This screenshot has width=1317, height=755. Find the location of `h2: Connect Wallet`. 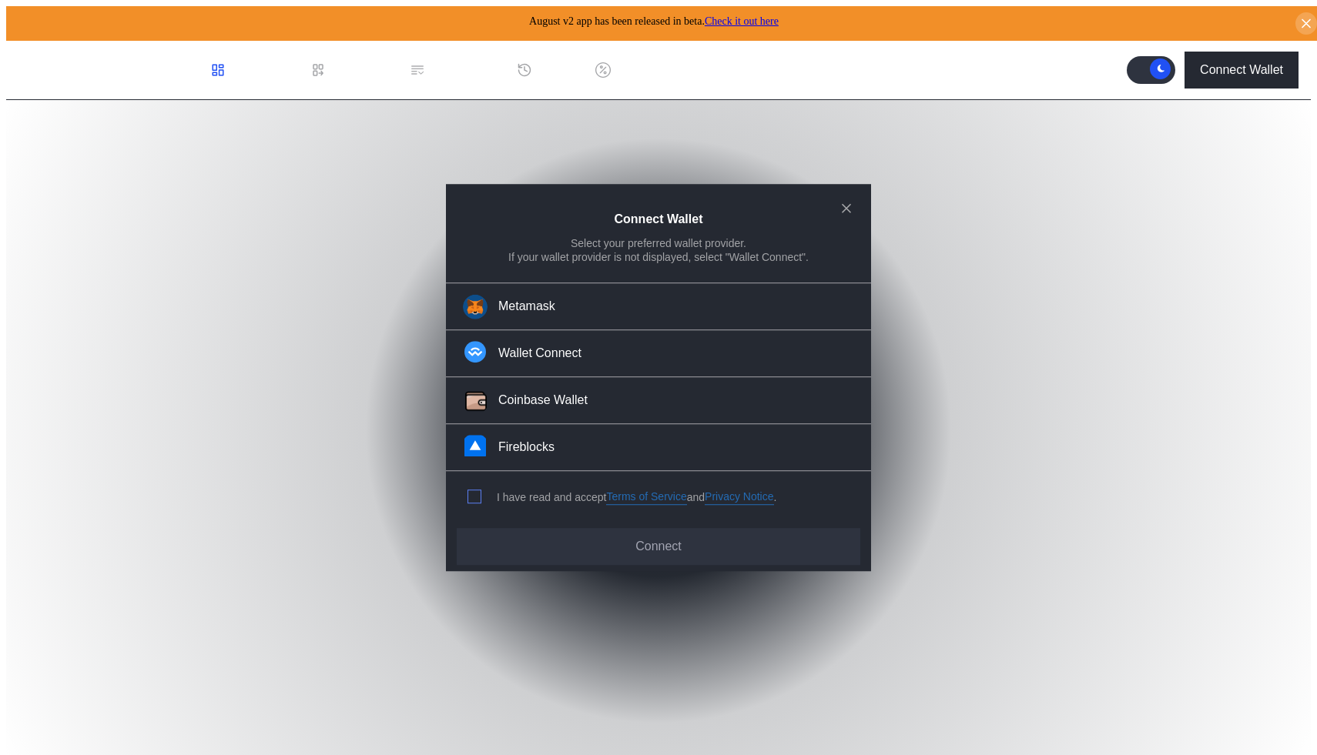

h2: Connect Wallet is located at coordinates (658, 219).